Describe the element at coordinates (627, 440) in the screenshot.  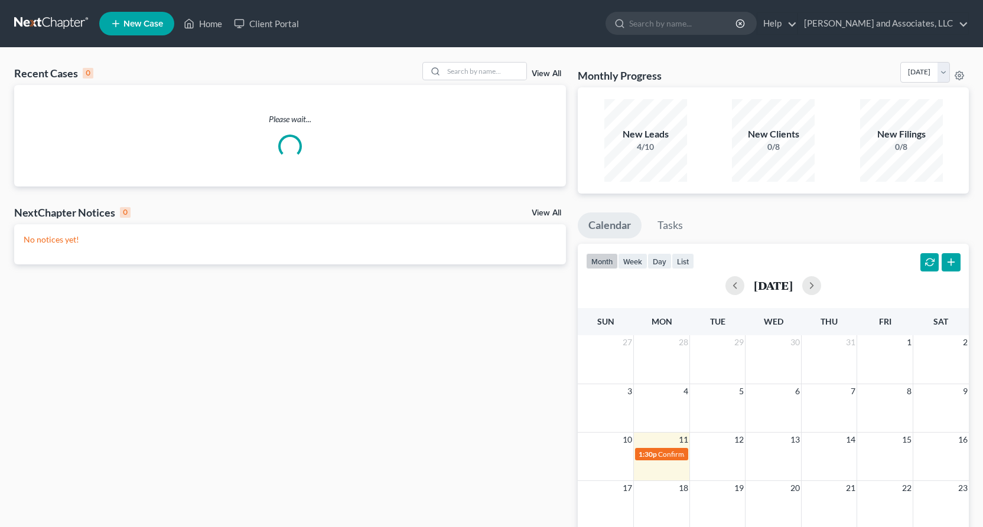
I see `span: 10` at that location.